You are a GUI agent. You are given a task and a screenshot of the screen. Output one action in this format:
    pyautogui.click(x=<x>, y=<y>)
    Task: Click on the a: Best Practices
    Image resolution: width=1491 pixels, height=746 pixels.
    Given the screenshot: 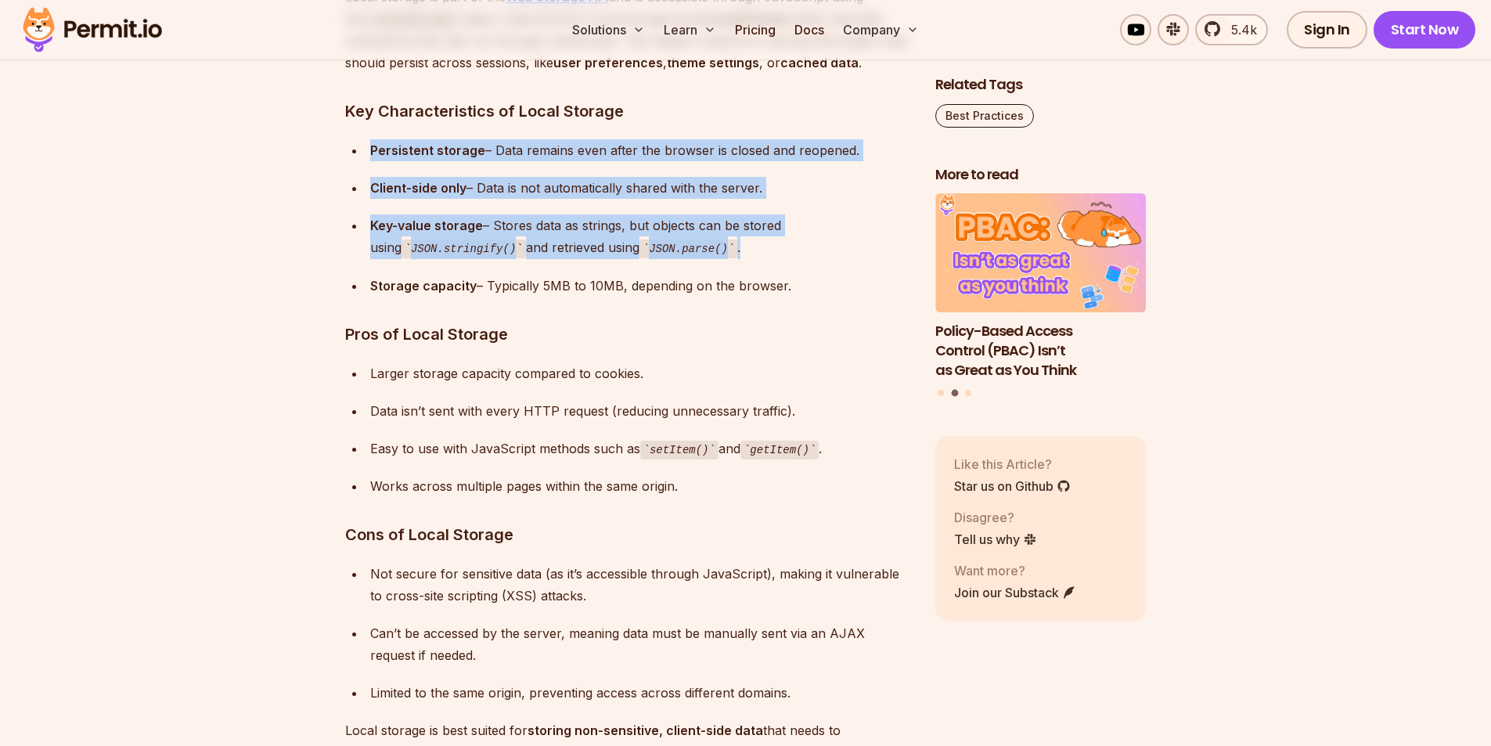 What is the action you would take?
    pyautogui.click(x=985, y=116)
    